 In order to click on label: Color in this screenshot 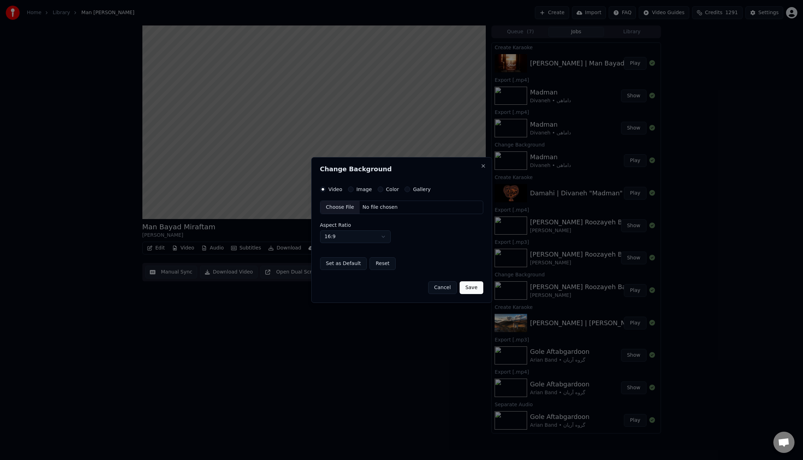, I will do `click(393, 189)`.